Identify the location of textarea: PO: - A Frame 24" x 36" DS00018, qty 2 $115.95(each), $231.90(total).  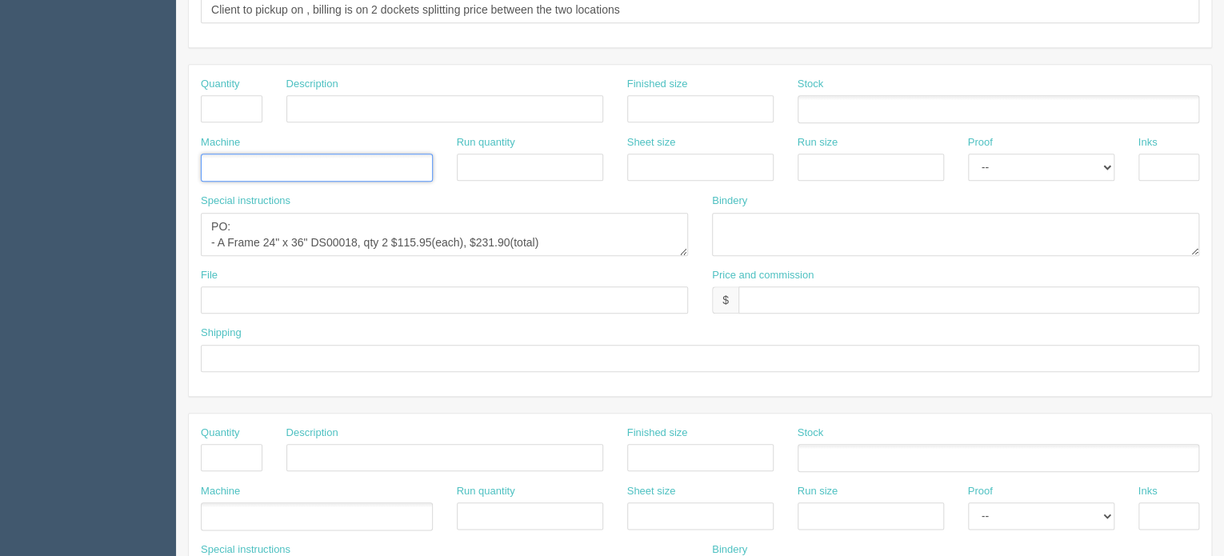
(444, 234).